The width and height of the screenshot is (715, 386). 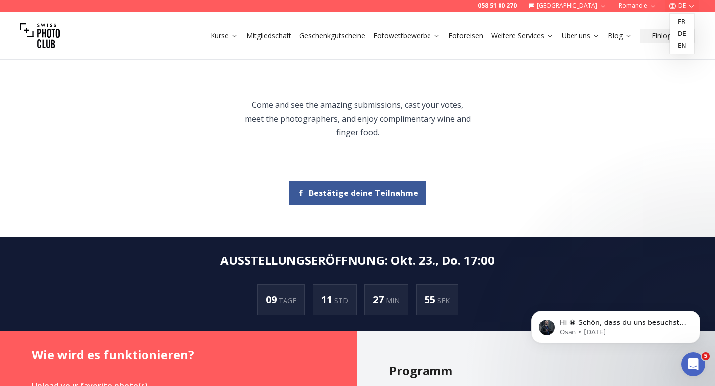 I want to click on button: Einloggen, so click(x=667, y=36).